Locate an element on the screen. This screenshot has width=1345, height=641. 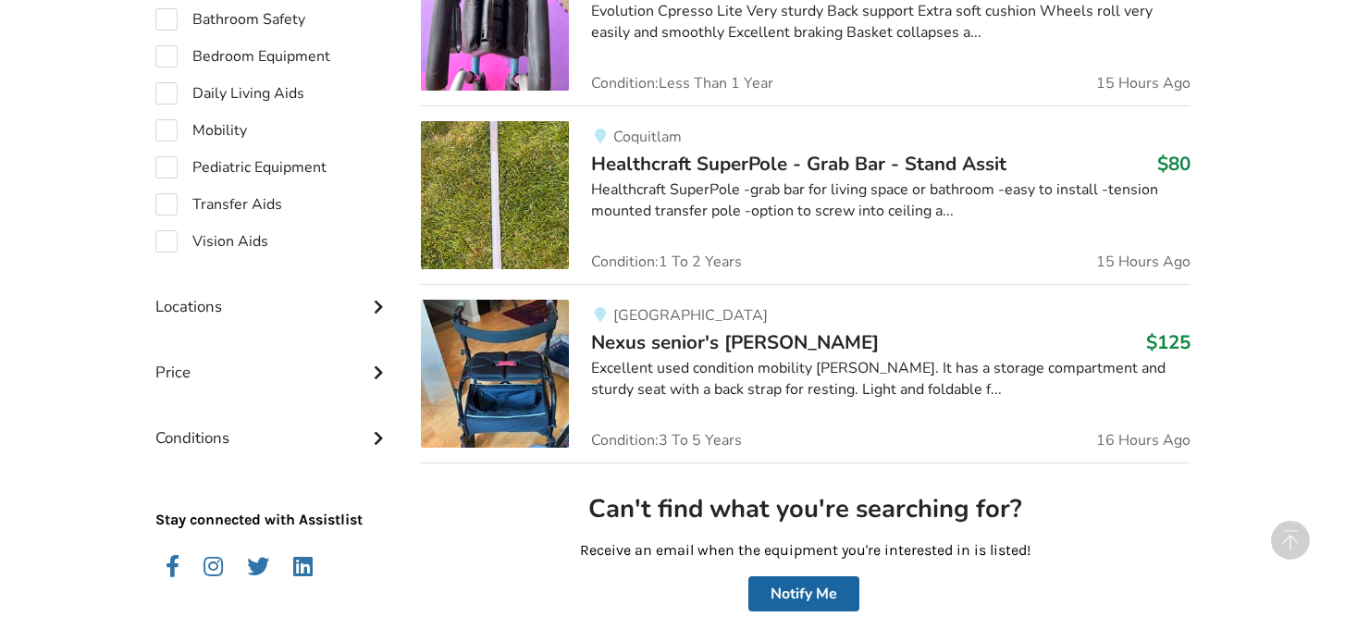
img: mobility-nexus senior's walker is located at coordinates (495, 374).